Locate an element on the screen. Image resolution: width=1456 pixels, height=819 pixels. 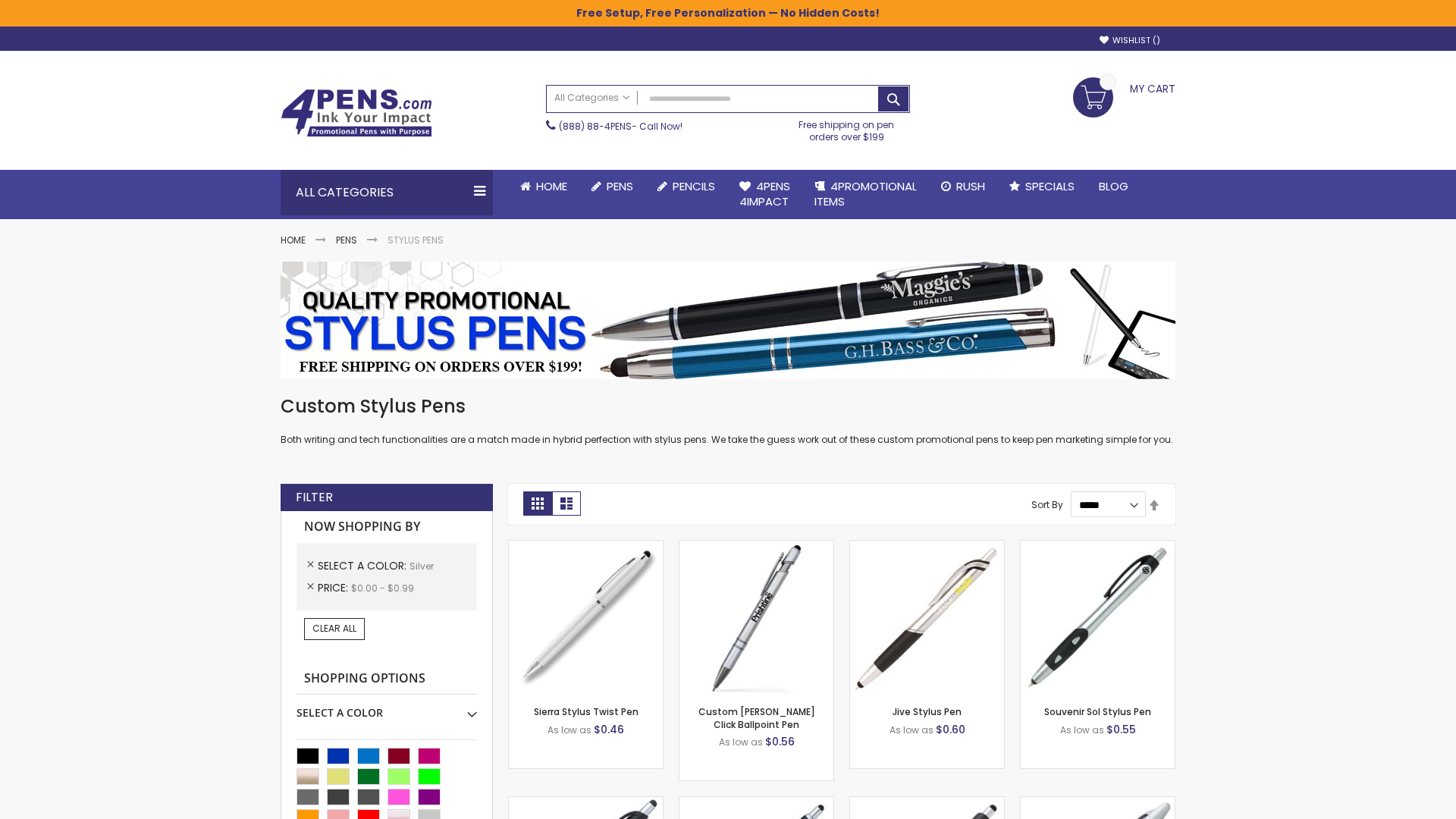
span: 4PROMOTIONAL ITEMS is located at coordinates (865, 193).